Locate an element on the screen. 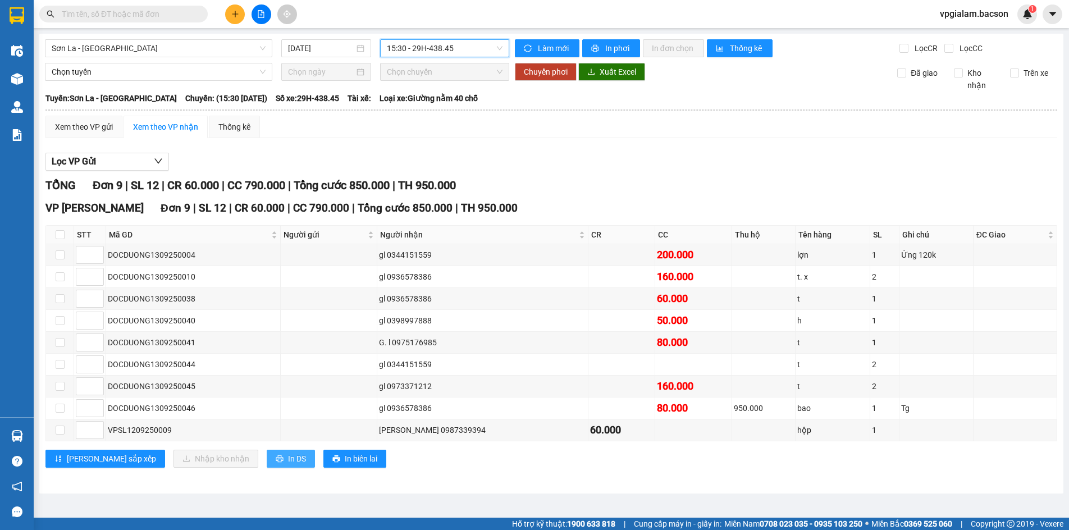 The width and height of the screenshot is (1069, 530). div: DOCDUONG1309250044 is located at coordinates (193, 364).